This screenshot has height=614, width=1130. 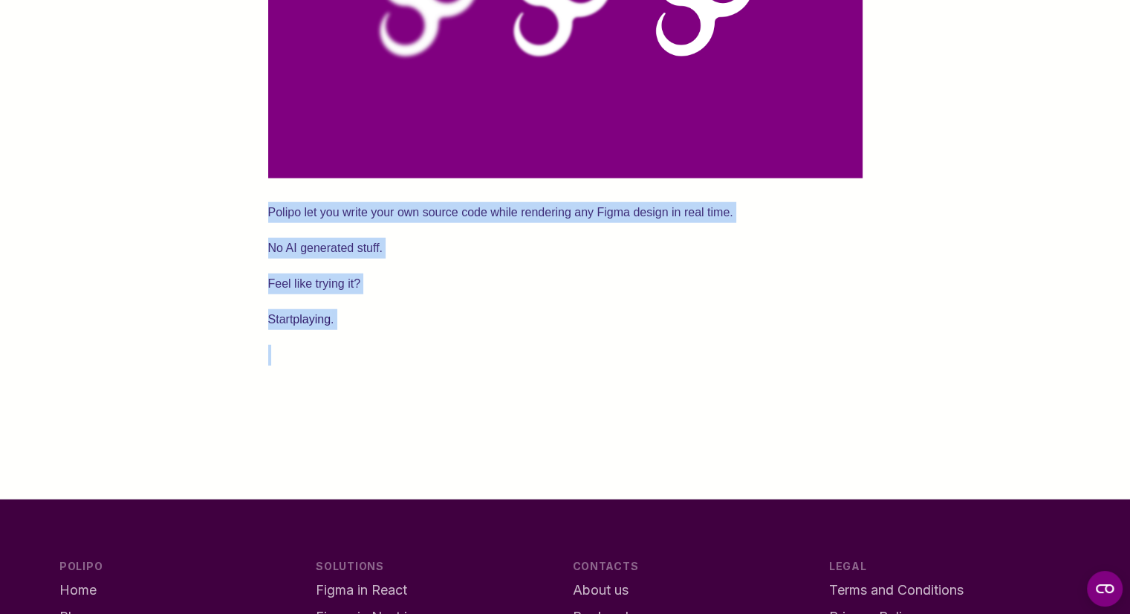 What do you see at coordinates (950, 590) in the screenshot?
I see `a: Terms and Conditions` at bounding box center [950, 590].